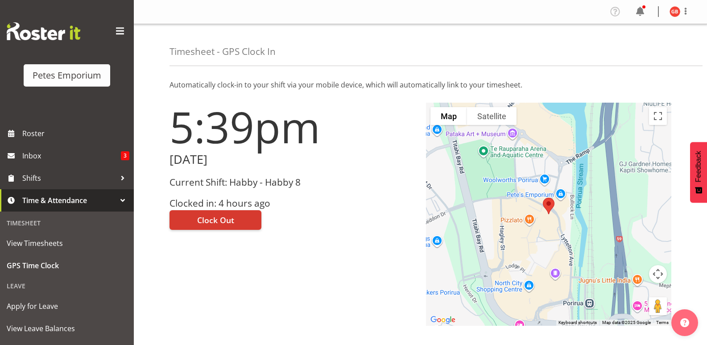 The image size is (707, 345). I want to click on div: Timesheet, so click(67, 223).